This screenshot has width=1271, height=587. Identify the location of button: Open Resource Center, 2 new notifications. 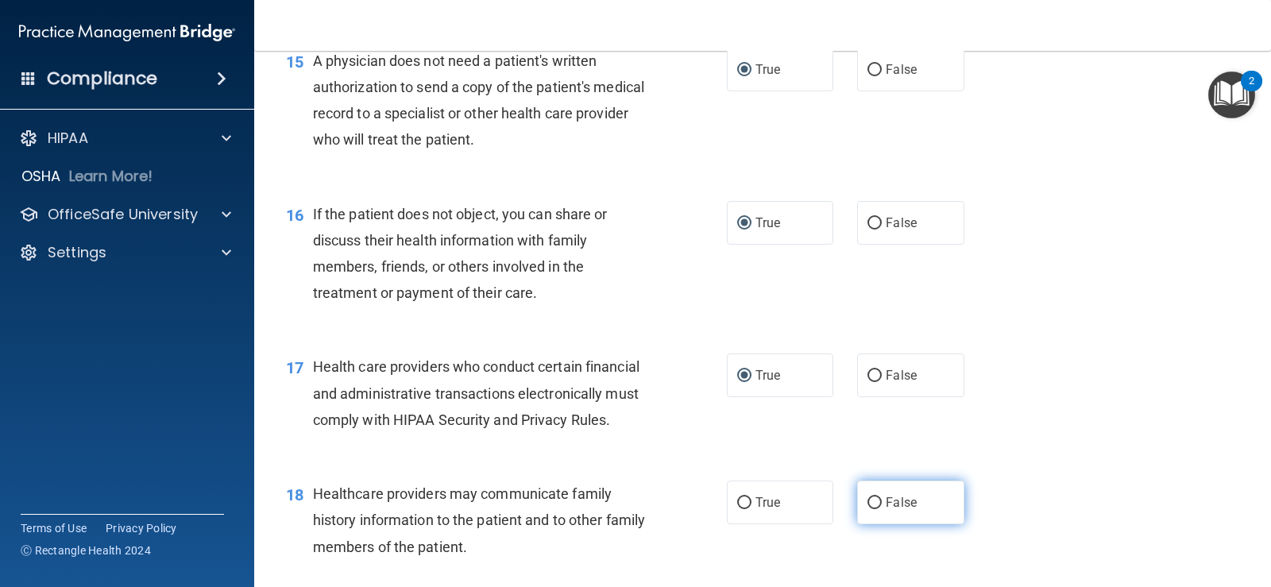
(1231, 95).